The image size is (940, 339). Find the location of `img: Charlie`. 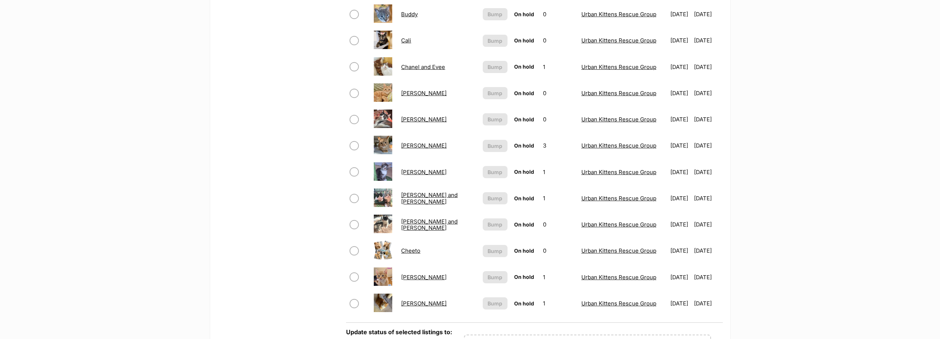

img: Charlie is located at coordinates (383, 172).